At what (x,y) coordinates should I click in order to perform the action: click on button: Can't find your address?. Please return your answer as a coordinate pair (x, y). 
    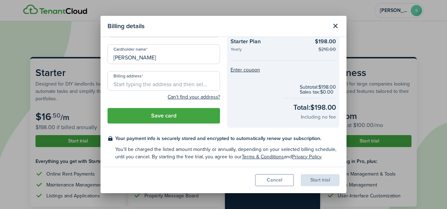
    Looking at the image, I should click on (194, 97).